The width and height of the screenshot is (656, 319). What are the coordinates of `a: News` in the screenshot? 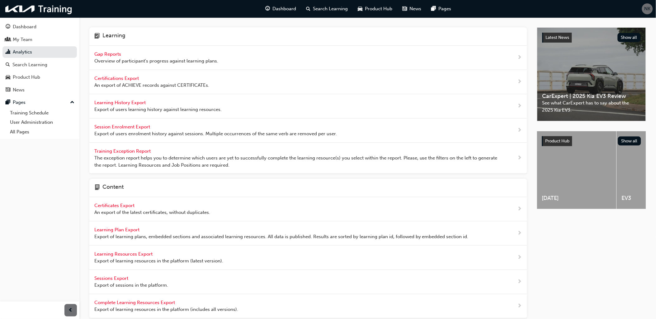 It's located at (40, 90).